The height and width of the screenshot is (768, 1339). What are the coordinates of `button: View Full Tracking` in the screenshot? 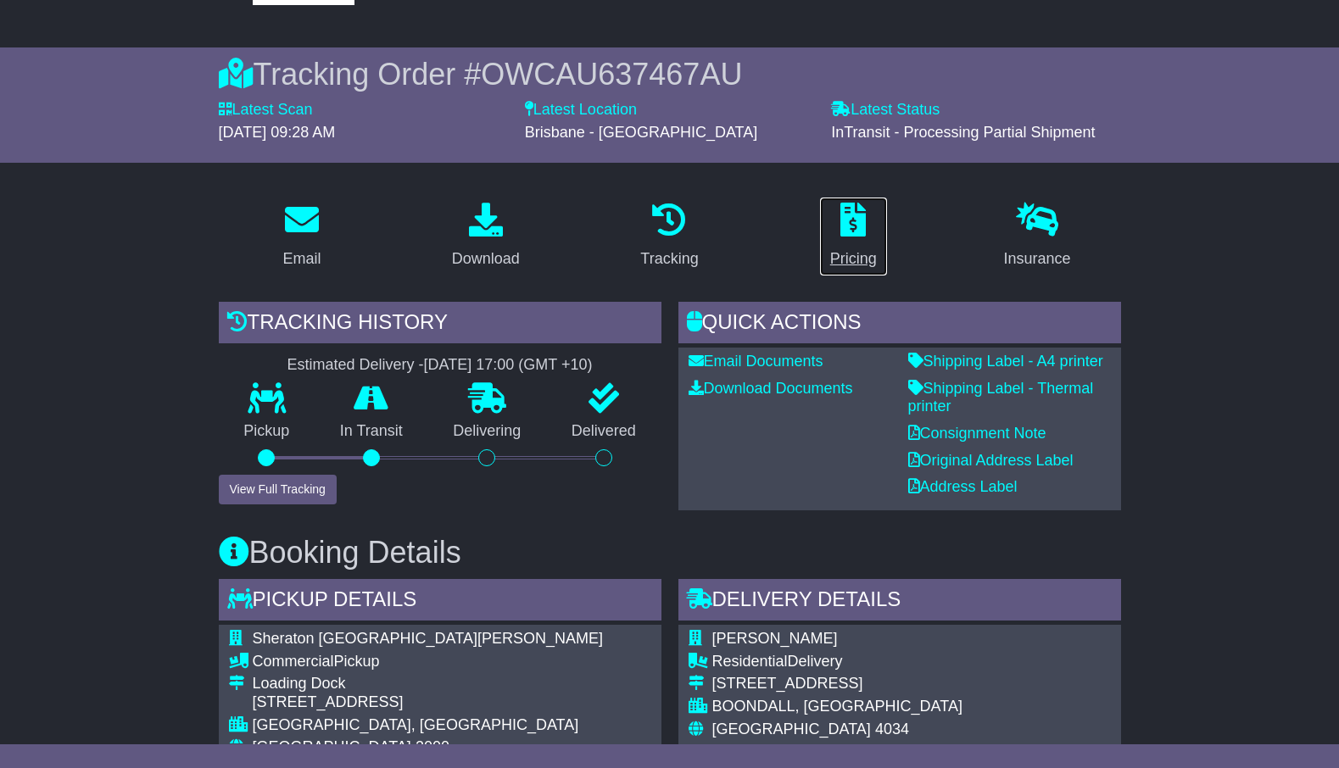 It's located at (277, 489).